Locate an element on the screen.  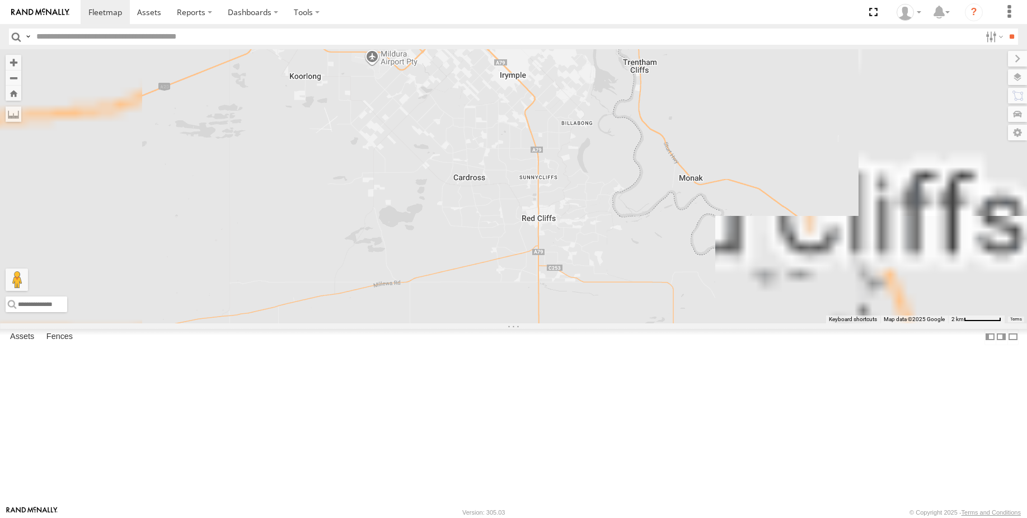
div: Georgie Mauger is located at coordinates (909, 12).